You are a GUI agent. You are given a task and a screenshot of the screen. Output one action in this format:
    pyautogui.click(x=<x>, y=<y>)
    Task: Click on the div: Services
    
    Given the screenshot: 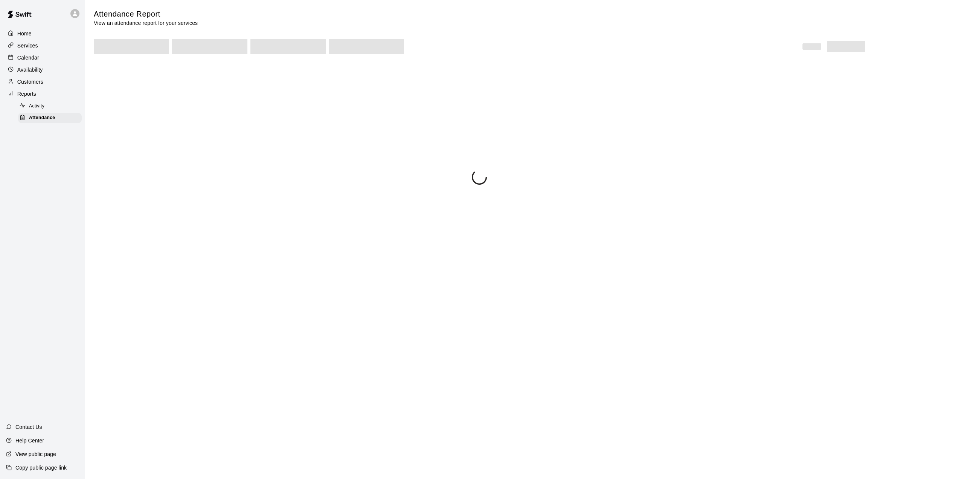 What is the action you would take?
    pyautogui.click(x=42, y=46)
    